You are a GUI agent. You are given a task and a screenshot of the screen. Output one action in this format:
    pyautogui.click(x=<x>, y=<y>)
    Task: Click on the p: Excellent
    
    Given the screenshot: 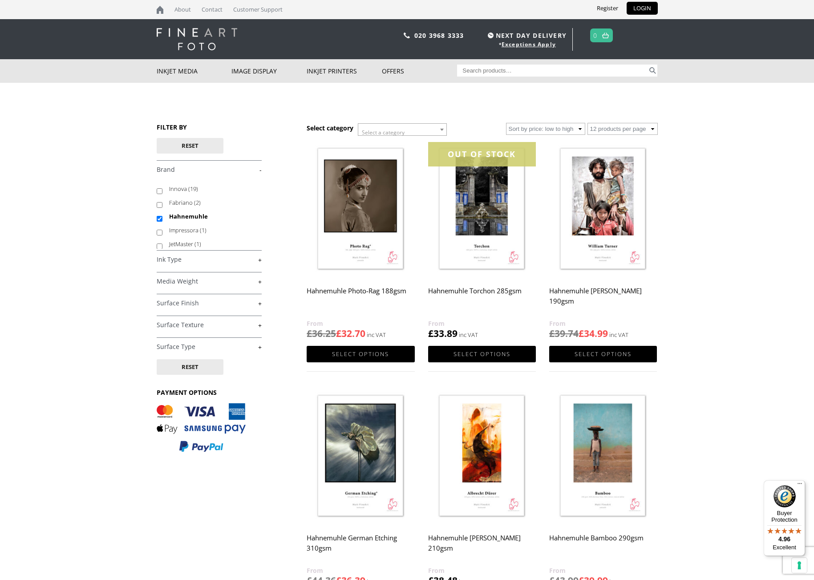 What is the action you would take?
    pyautogui.click(x=784, y=548)
    